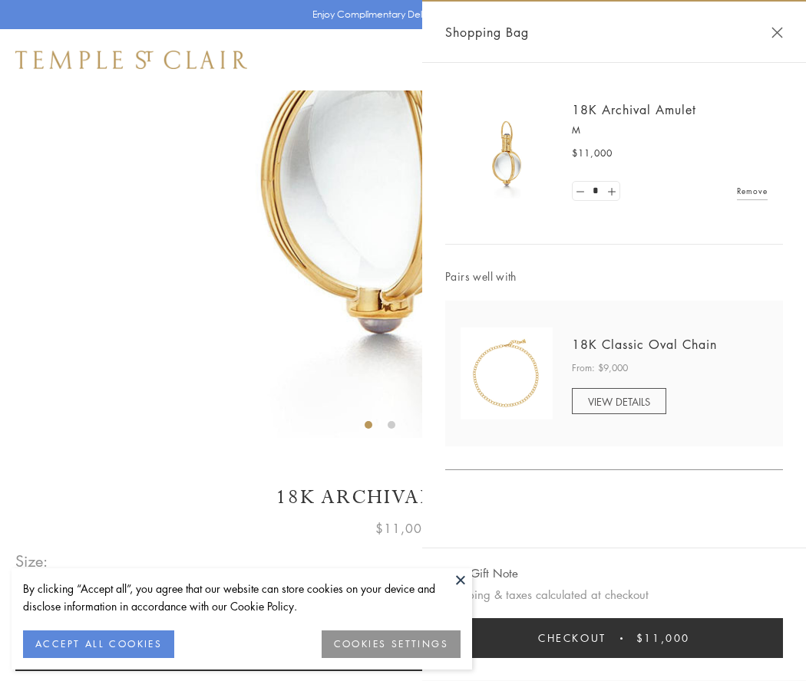  Describe the element at coordinates (599, 368) in the screenshot. I see `span: From: $9,000` at that location.